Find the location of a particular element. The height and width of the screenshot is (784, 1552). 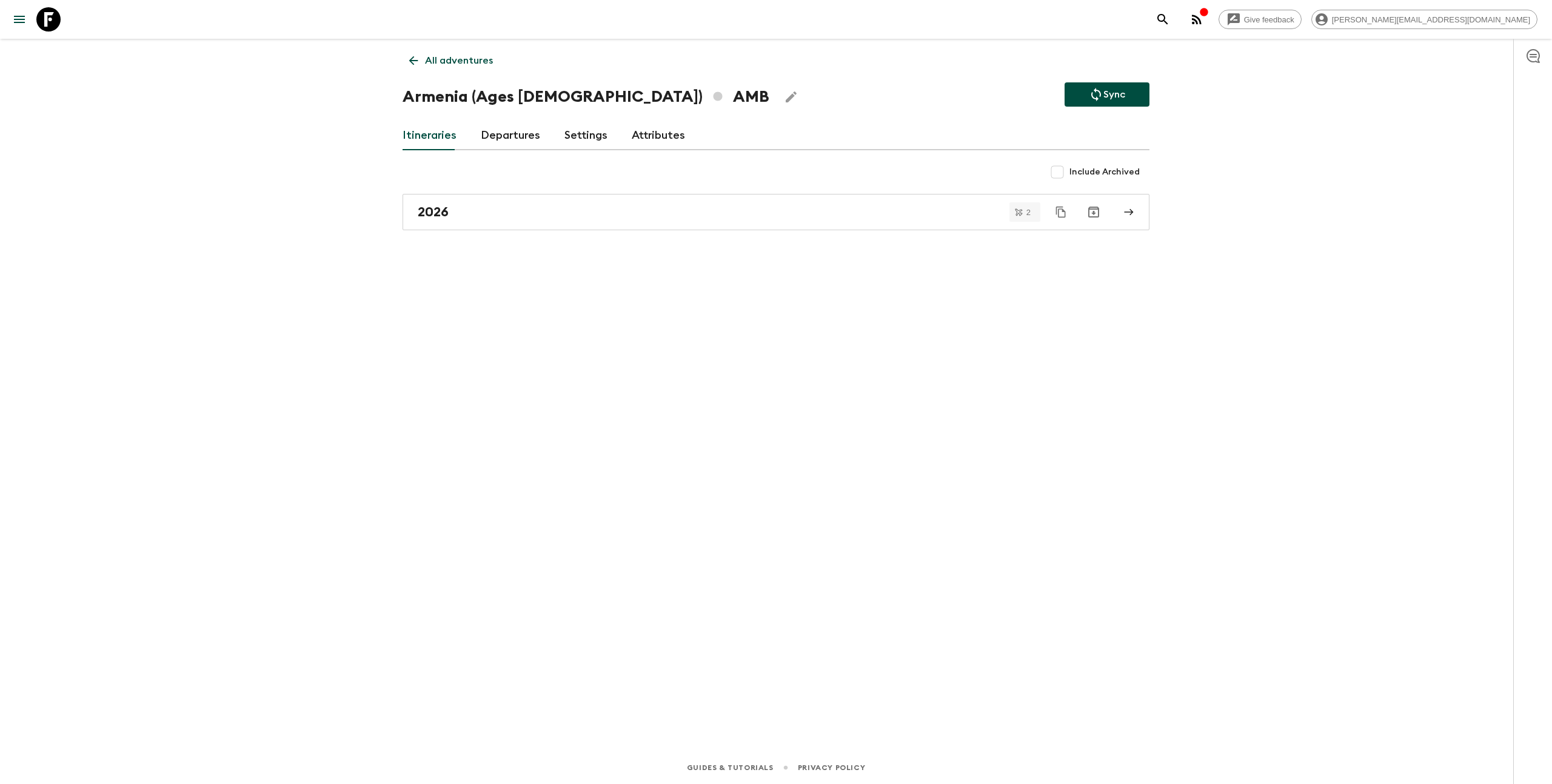

button: menu is located at coordinates (20, 20).